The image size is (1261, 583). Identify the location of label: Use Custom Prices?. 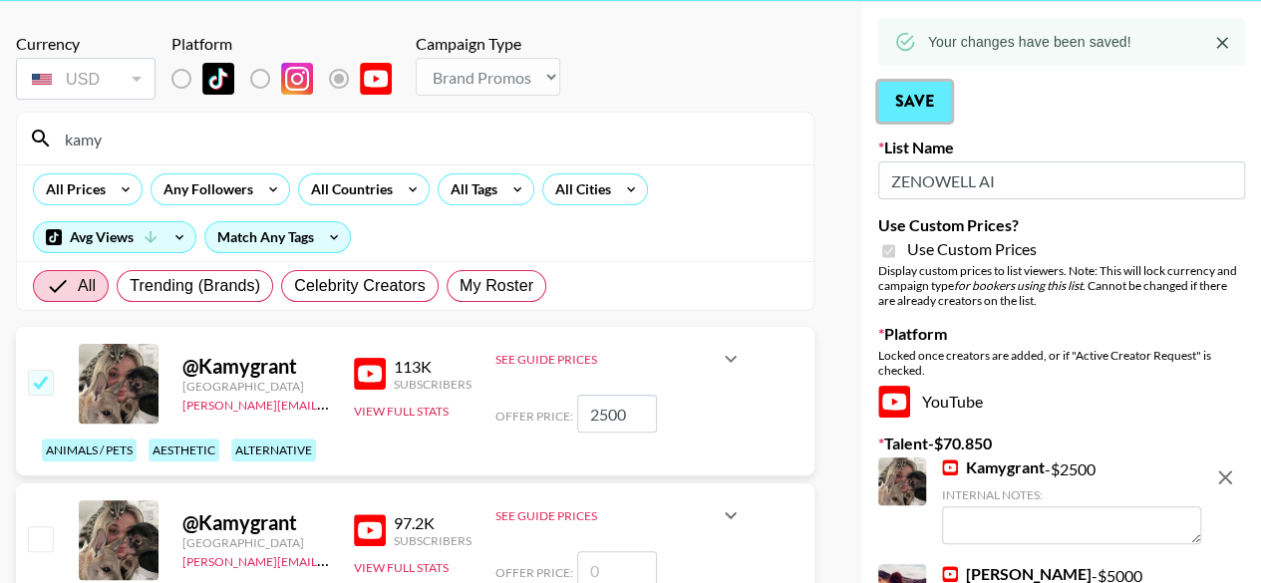
(1062, 225).